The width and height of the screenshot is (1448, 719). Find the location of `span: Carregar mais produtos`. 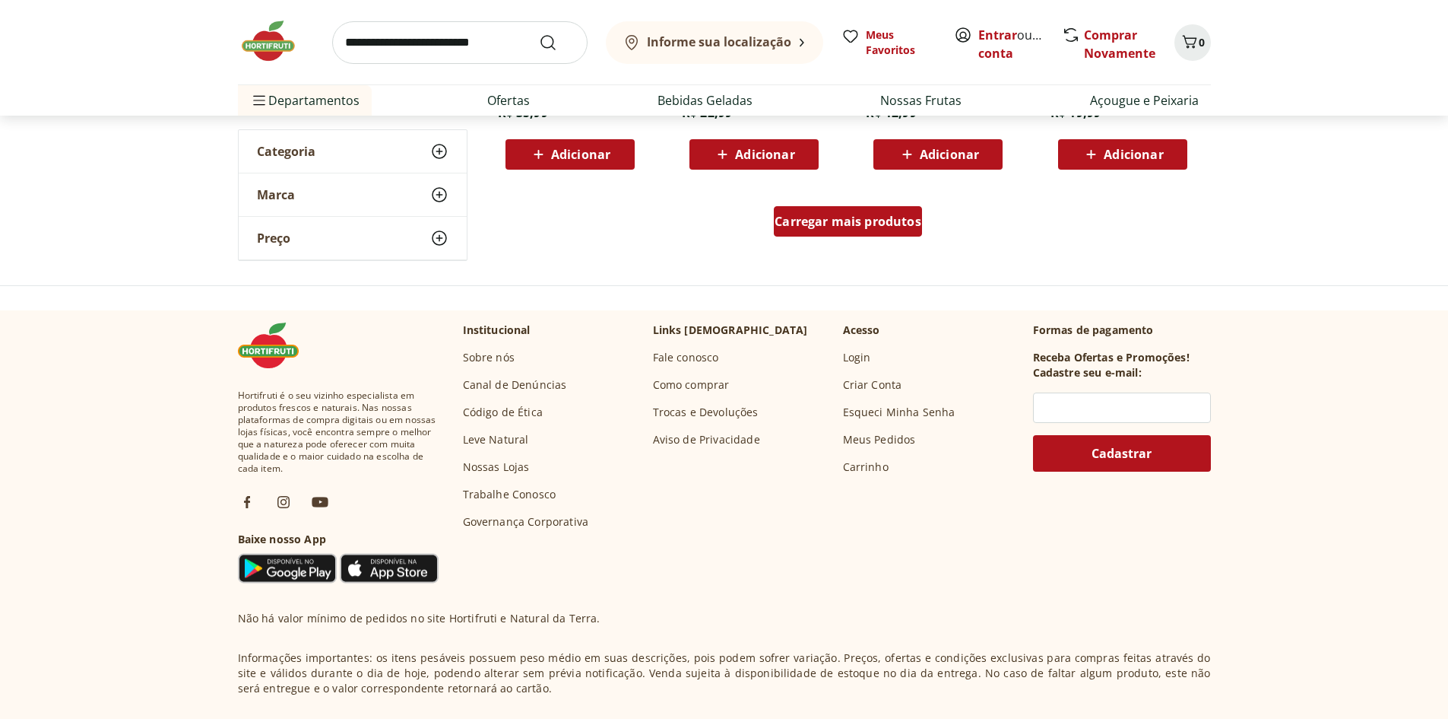

span: Carregar mais produtos is located at coordinates (848, 221).